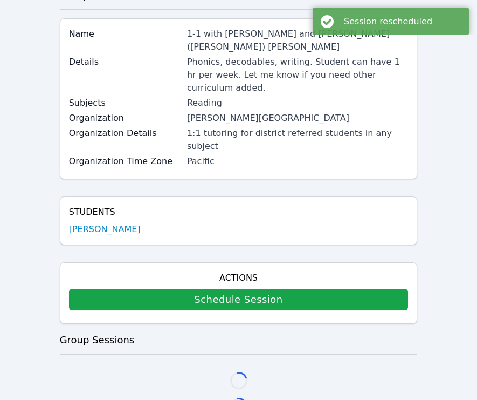 This screenshot has width=477, height=400. What do you see at coordinates (298, 161) in the screenshot?
I see `div: Pacific` at bounding box center [298, 161].